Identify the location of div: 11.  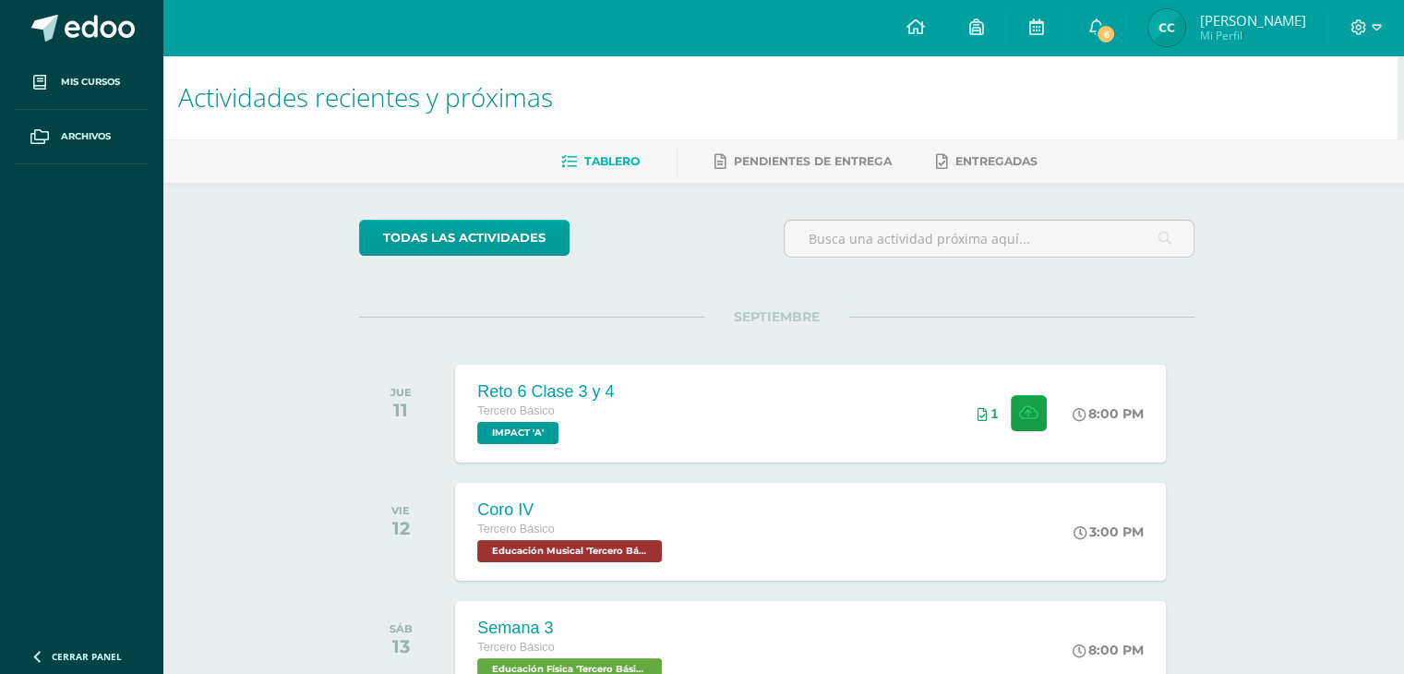
(401, 410).